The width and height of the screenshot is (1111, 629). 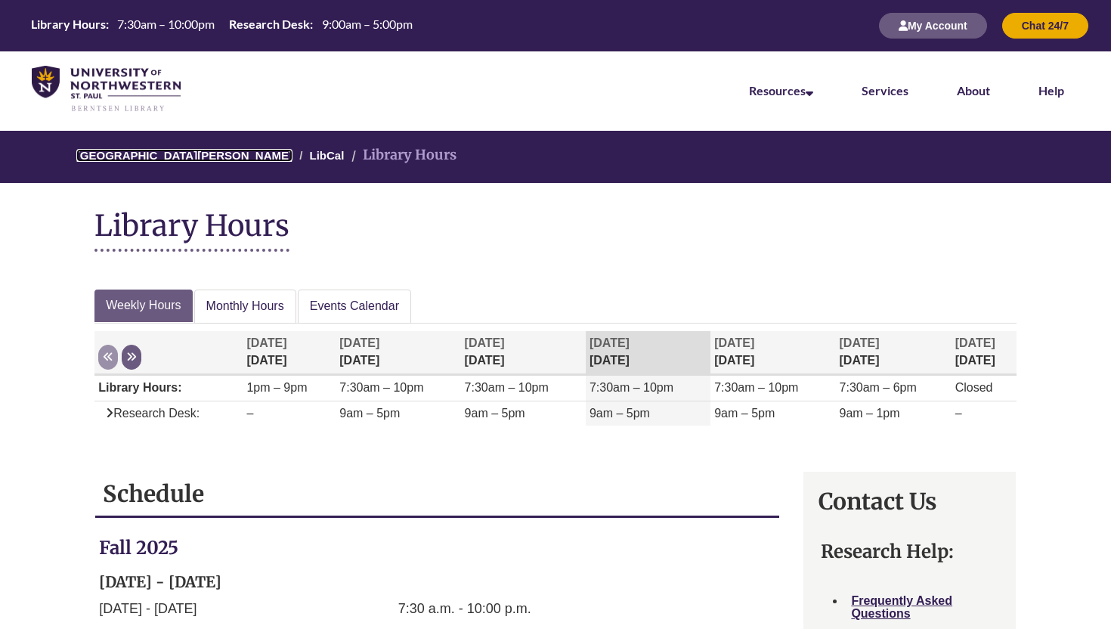 I want to click on td: Library Hours:, so click(x=169, y=388).